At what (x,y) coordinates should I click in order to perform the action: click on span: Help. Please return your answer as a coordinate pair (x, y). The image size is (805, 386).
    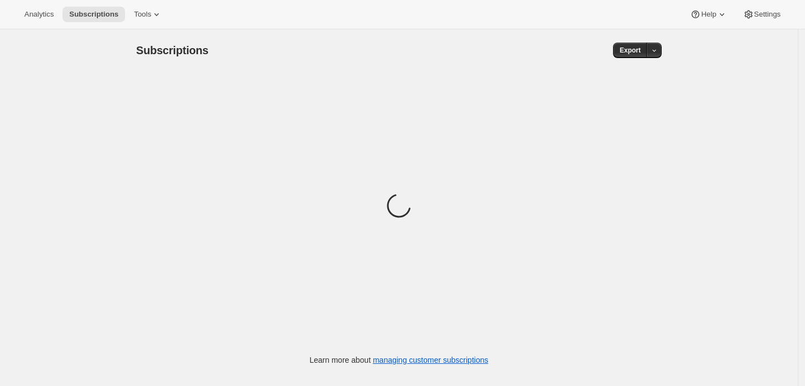
    Looking at the image, I should click on (708, 14).